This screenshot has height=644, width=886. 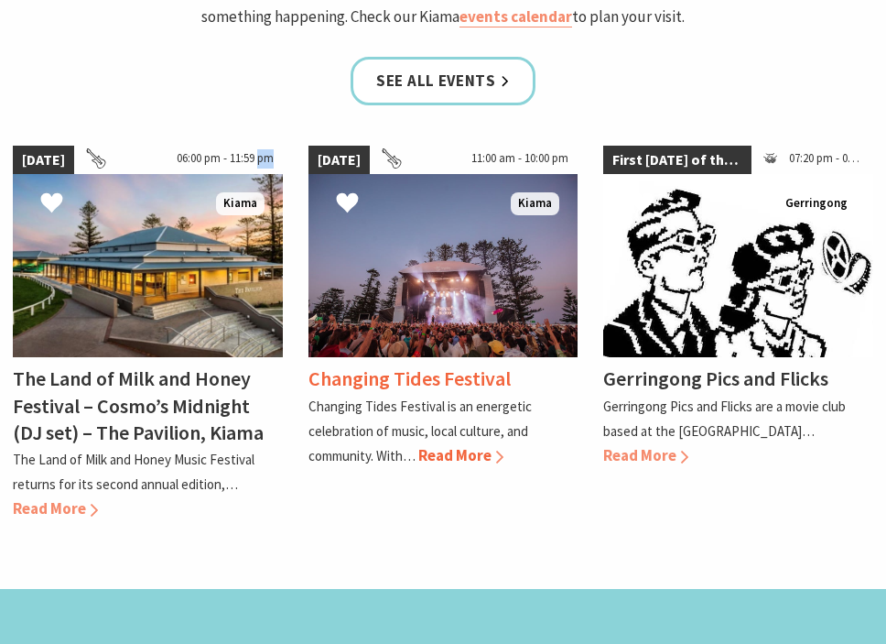 I want to click on button: Click to Favourite The Land of Milk and Honey Festival – Cosmo’s Midnight (DJ set) – The Pavilion..., so click(x=51, y=204).